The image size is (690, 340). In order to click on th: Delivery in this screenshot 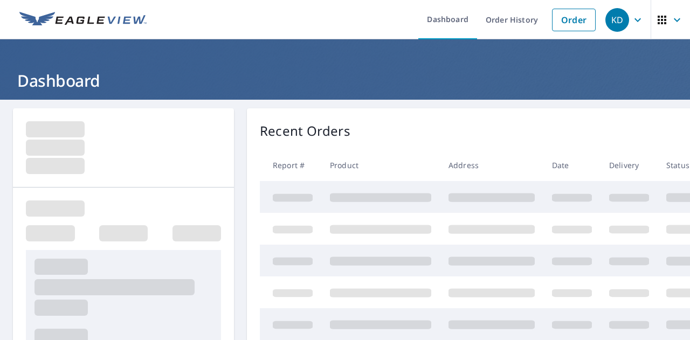, I will do `click(629, 165)`.